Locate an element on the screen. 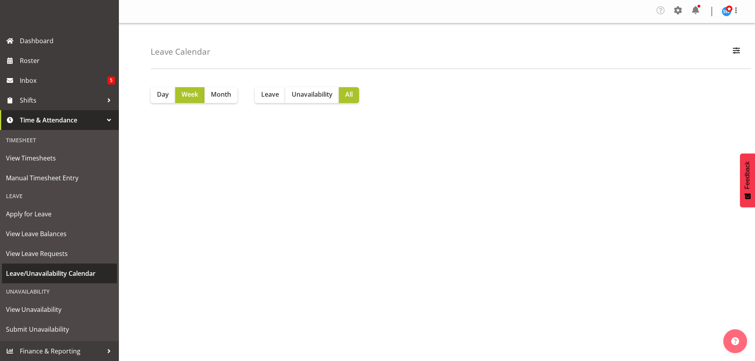  span: Shifts is located at coordinates (61, 100).